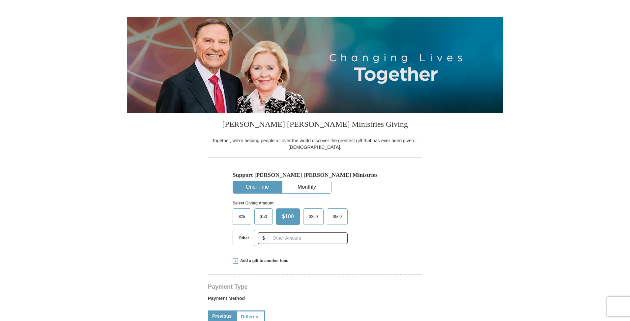 The height and width of the screenshot is (321, 630). I want to click on span: $250, so click(314, 217).